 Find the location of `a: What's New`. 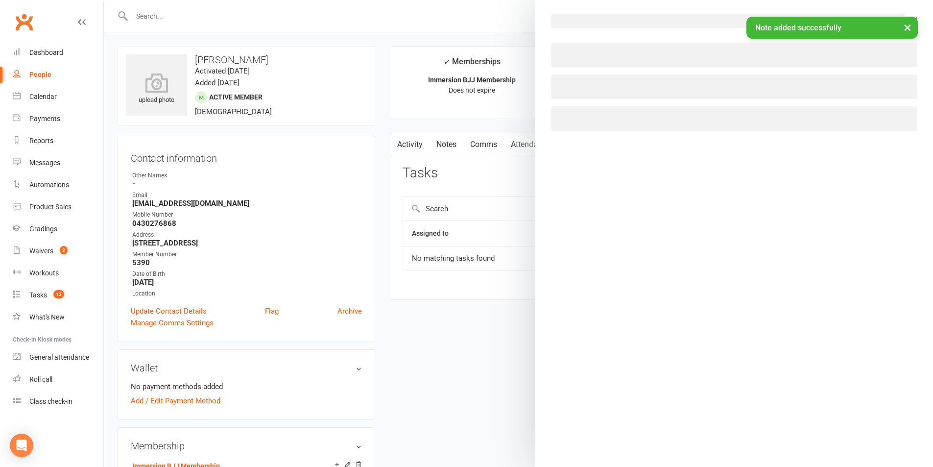

a: What's New is located at coordinates (58, 317).